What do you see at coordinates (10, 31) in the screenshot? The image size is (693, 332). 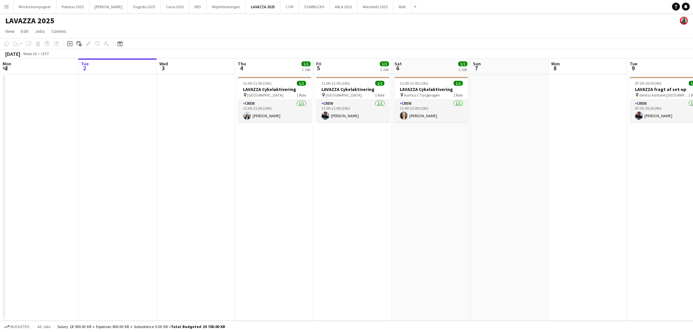 I see `span: View` at bounding box center [10, 31].